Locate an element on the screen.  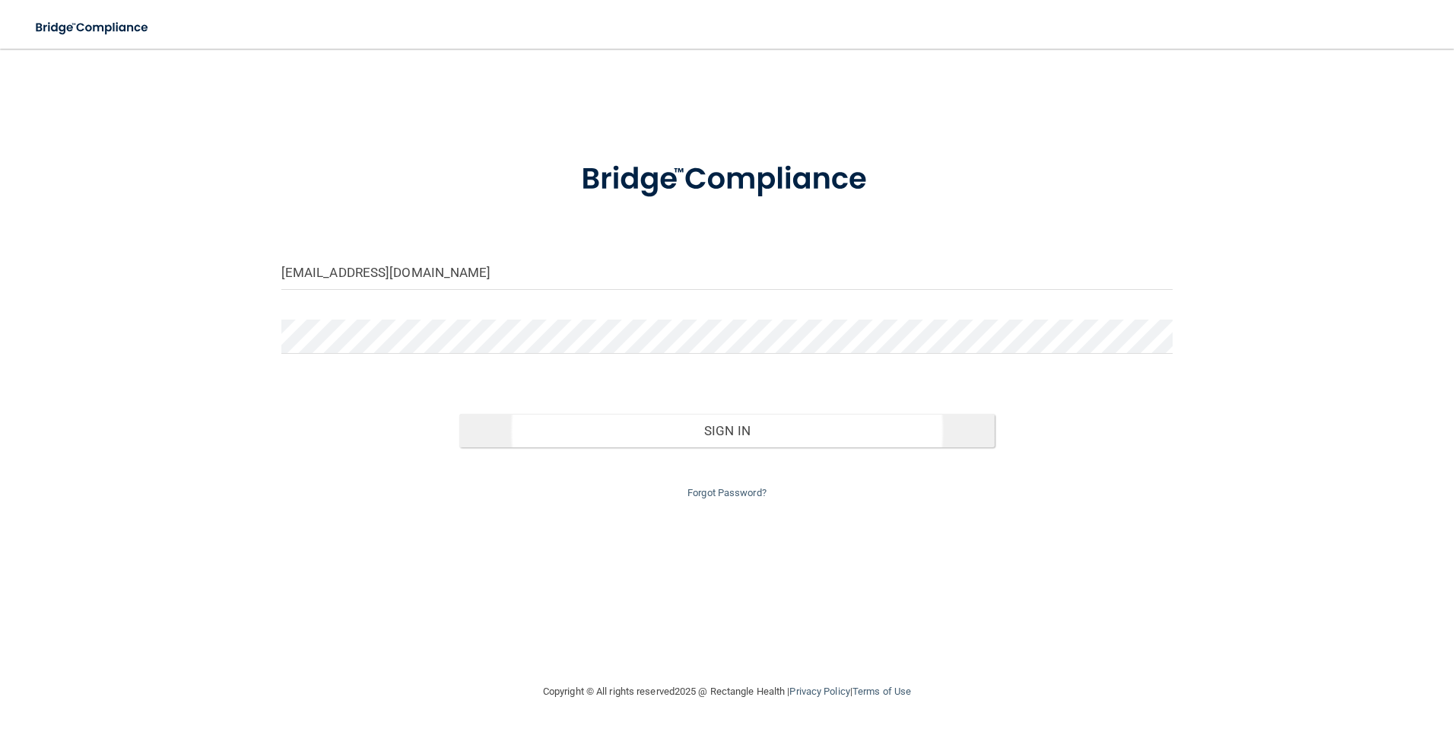
input: Email is located at coordinates (727, 272).